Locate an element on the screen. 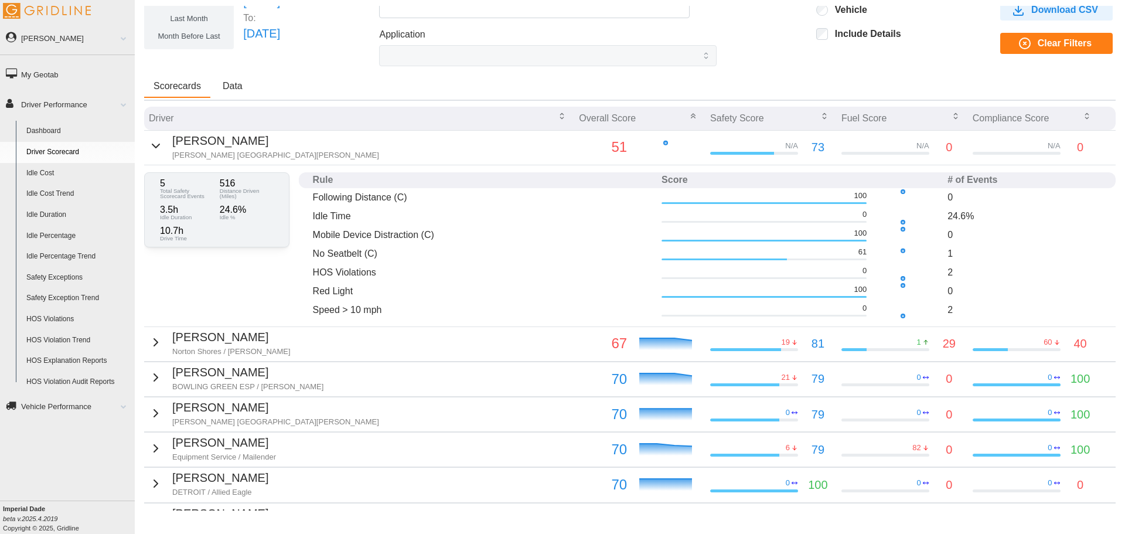  p: Driver is located at coordinates (161, 118).